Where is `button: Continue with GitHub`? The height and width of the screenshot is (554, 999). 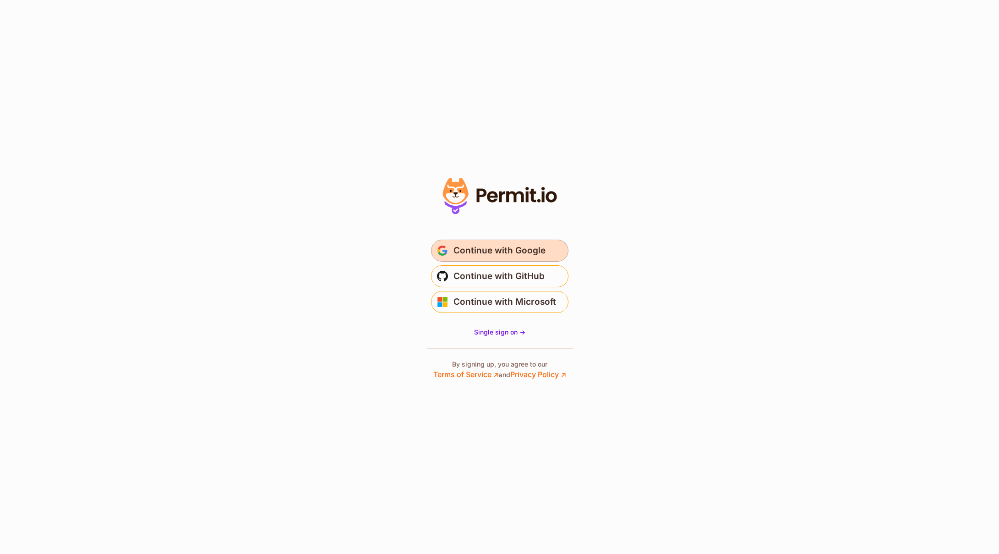 button: Continue with GitHub is located at coordinates (500, 276).